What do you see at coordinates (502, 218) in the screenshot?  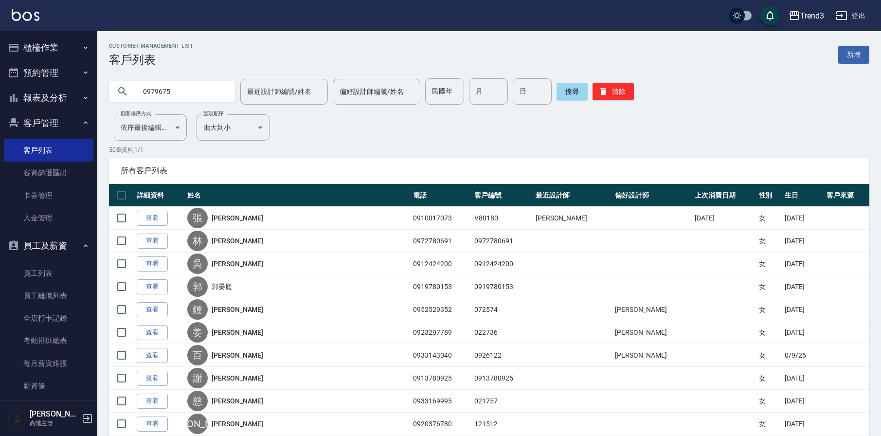 I see `td: V80180` at bounding box center [502, 218].